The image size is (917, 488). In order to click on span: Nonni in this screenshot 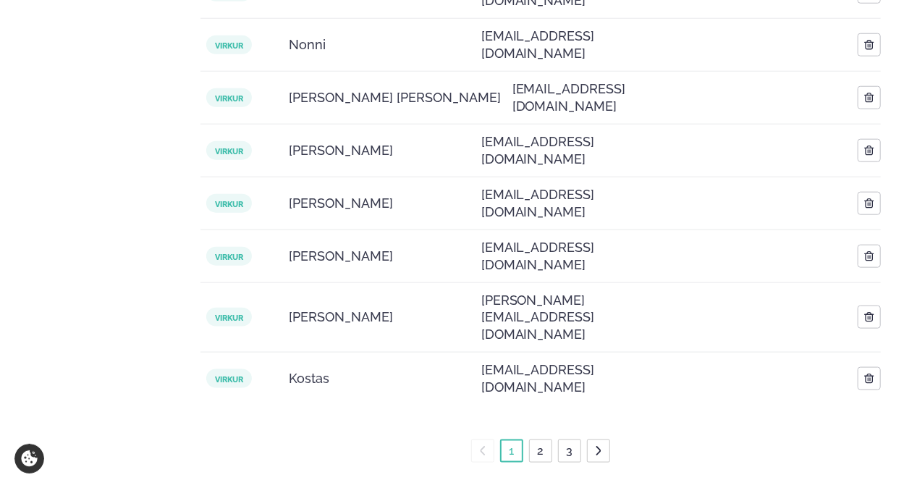, I will do `click(307, 45)`.